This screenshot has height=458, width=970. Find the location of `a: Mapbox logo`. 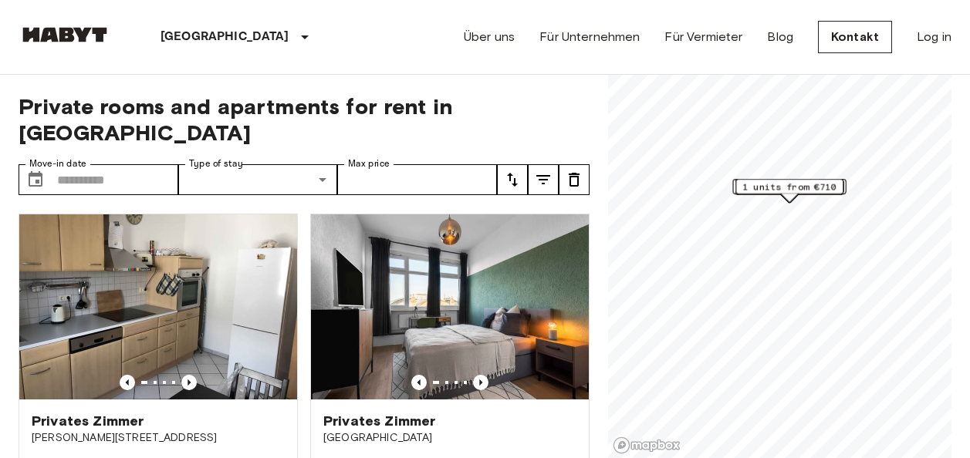

a: Mapbox logo is located at coordinates (647, 445).